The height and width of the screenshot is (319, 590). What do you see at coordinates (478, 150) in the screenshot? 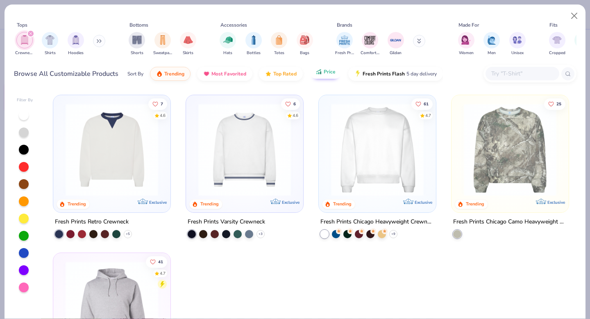
I see `img: 9145e166-e82d-49ae-94f7-186c20e691c9` at bounding box center [478, 150].